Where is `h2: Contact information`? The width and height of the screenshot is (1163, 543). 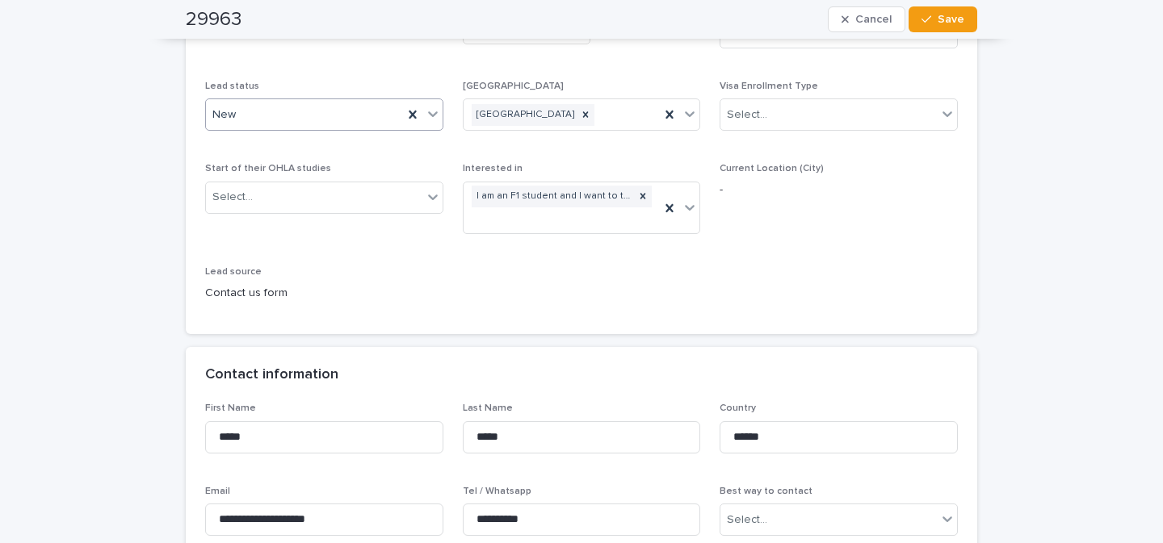 h2: Contact information is located at coordinates (271, 375).